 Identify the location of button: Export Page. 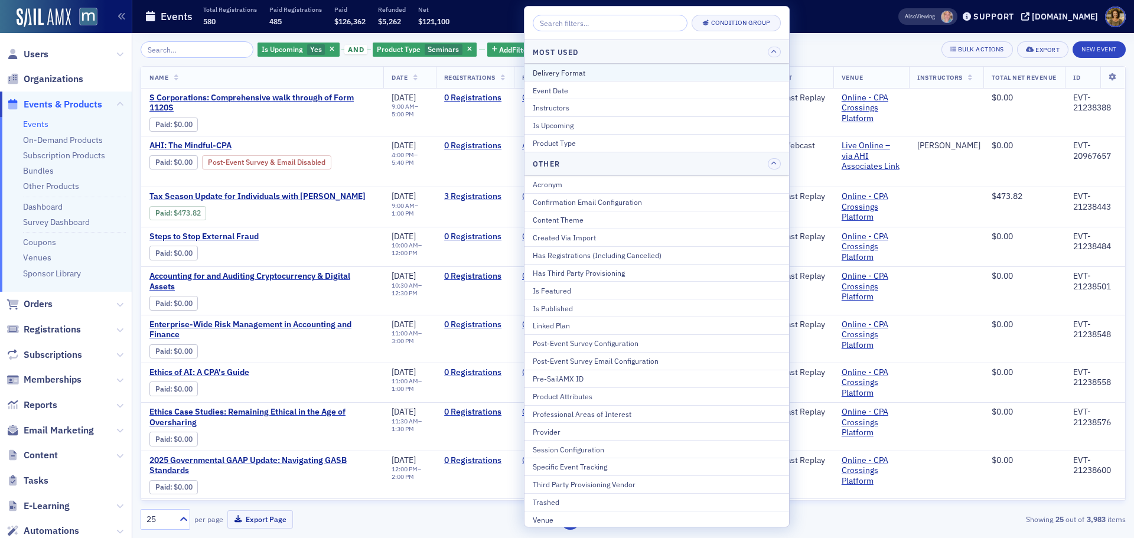
(260, 519).